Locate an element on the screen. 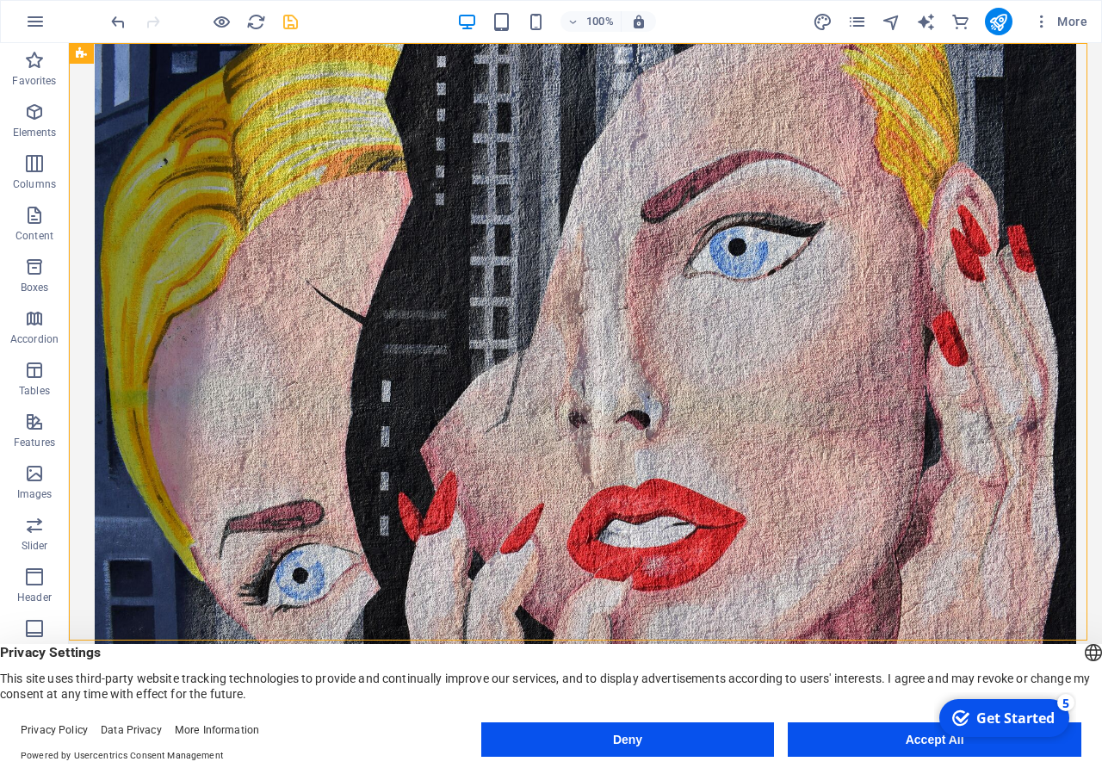 The image size is (1102, 774). i: Pages (Ctrl+Alt+S) is located at coordinates (857, 22).